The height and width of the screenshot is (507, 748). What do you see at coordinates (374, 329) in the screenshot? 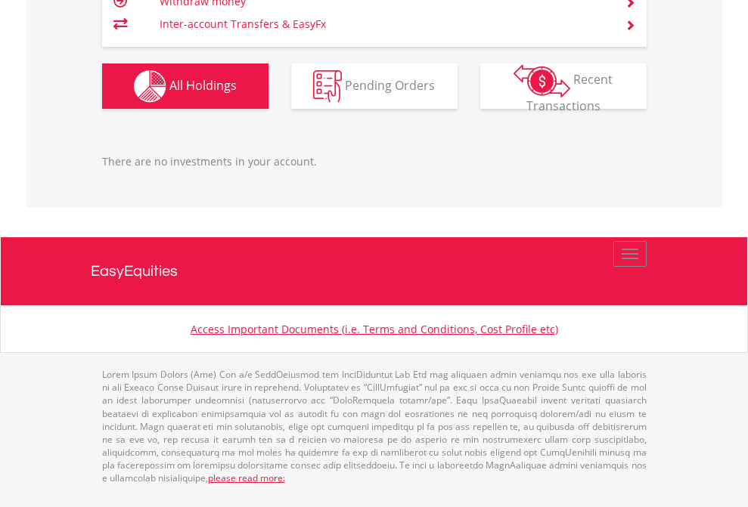
I see `a: Access Important Documents (i.e. Terms and Conditions, Cost Profile etc)` at bounding box center [374, 329].